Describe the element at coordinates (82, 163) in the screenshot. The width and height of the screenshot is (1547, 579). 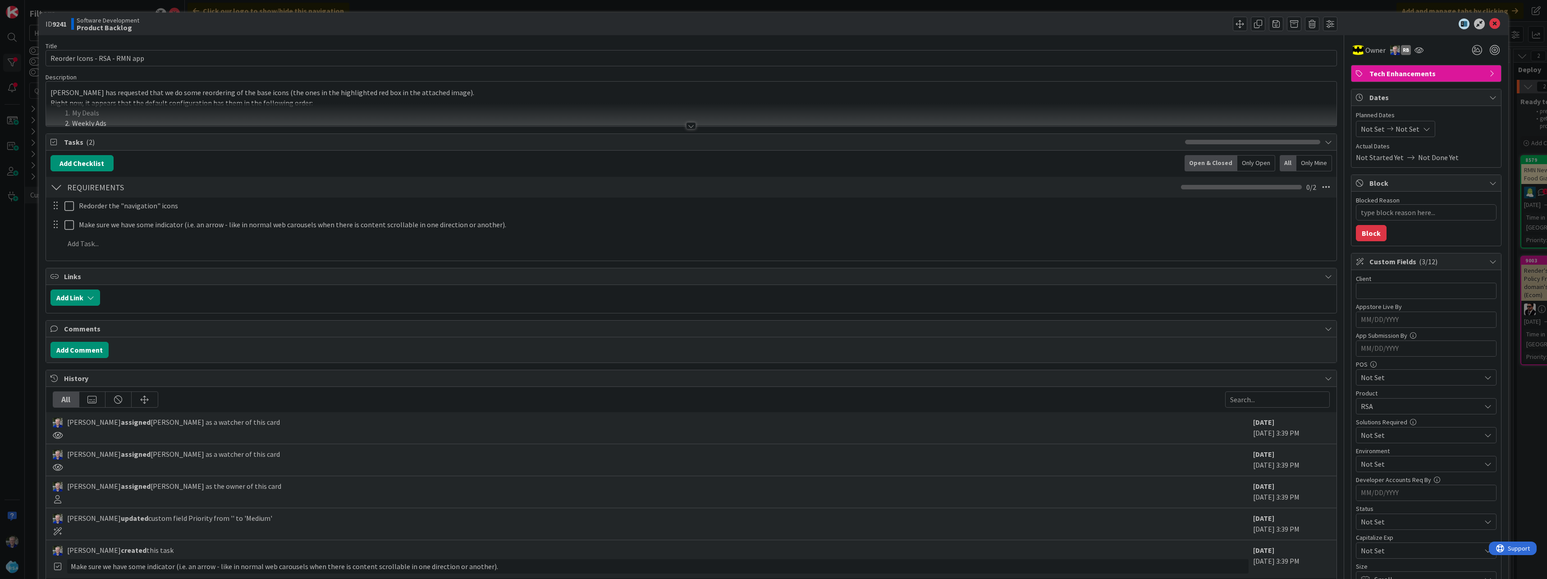
I see `button: Add Checklist` at that location.